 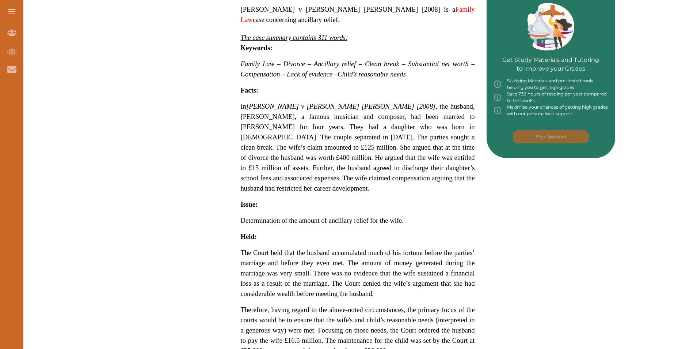 I want to click on div: Studying Materials and pre-tested tools helping you to get high grades, so click(x=551, y=84).